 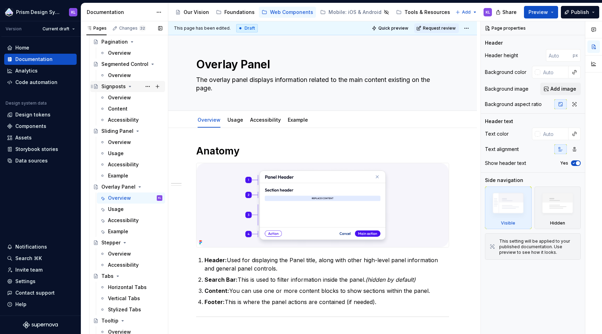 What do you see at coordinates (437, 28) in the screenshot?
I see `button: Request review` at bounding box center [437, 28].